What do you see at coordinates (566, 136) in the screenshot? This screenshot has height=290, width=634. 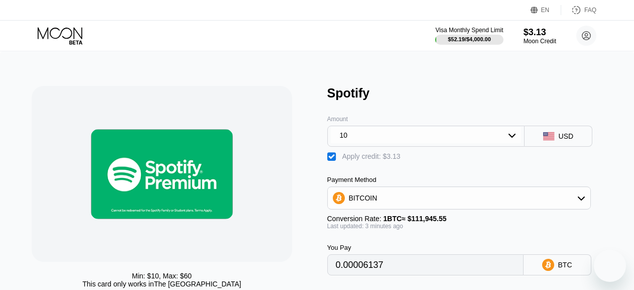 I see `div: USD` at bounding box center [566, 136].